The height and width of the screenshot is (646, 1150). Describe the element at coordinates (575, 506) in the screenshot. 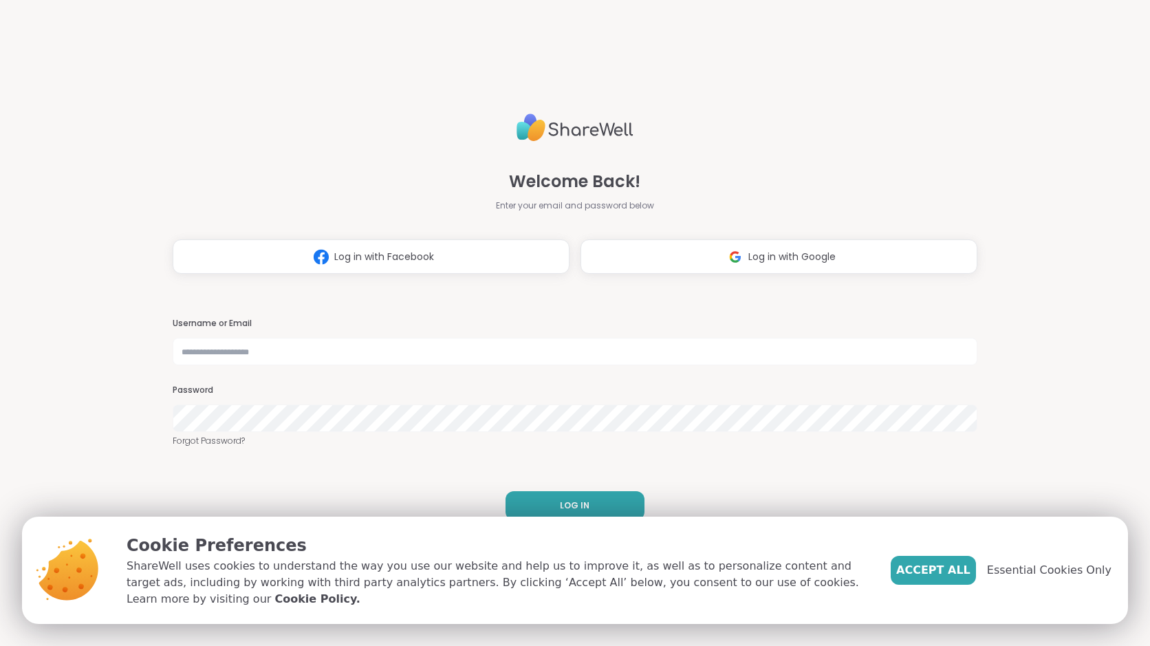

I see `button: LOG IN` at that location.